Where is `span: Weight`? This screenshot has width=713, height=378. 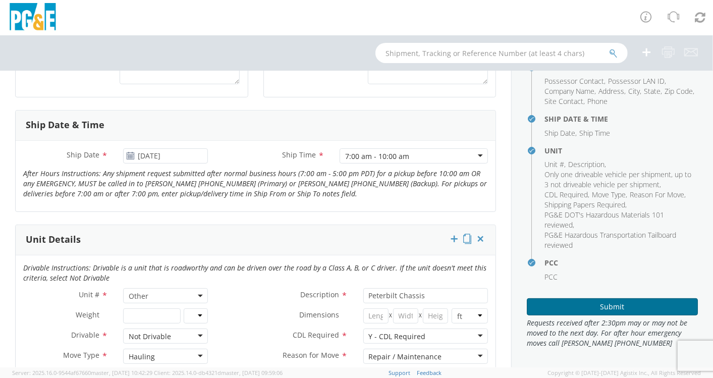 span: Weight is located at coordinates (87, 314).